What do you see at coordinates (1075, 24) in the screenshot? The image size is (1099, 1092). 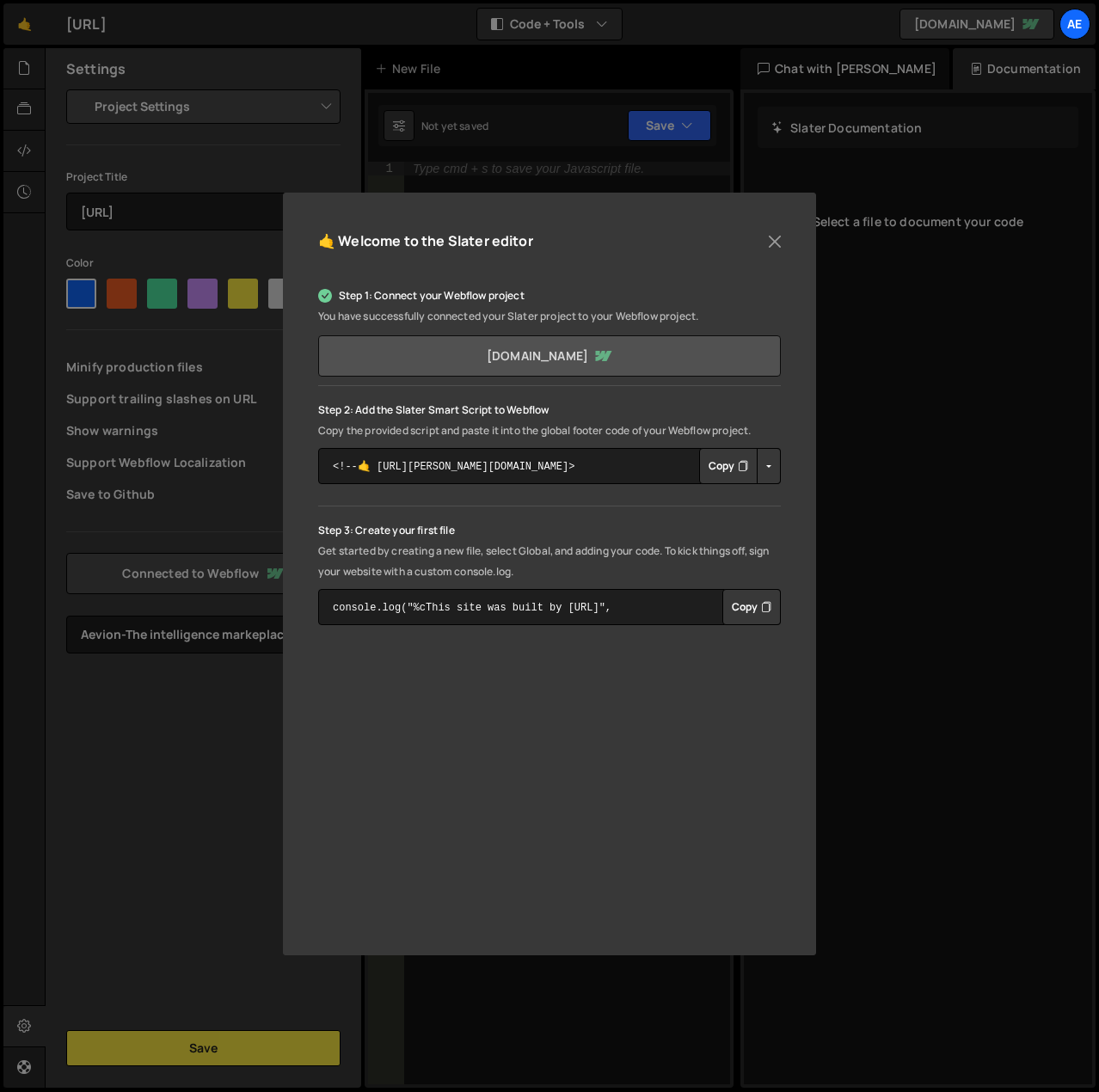 I see `div: ae` at bounding box center [1075, 24].